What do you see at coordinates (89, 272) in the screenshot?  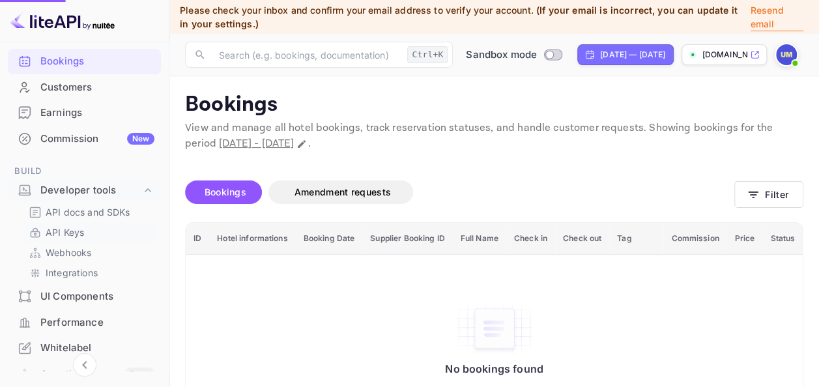 I see `a: Integrations` at bounding box center [89, 272].